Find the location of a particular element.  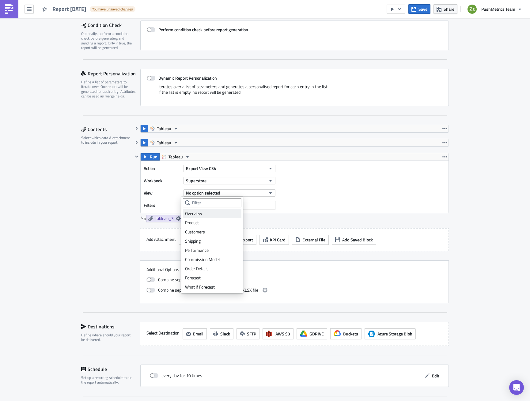

button: SFTP is located at coordinates (248, 334).